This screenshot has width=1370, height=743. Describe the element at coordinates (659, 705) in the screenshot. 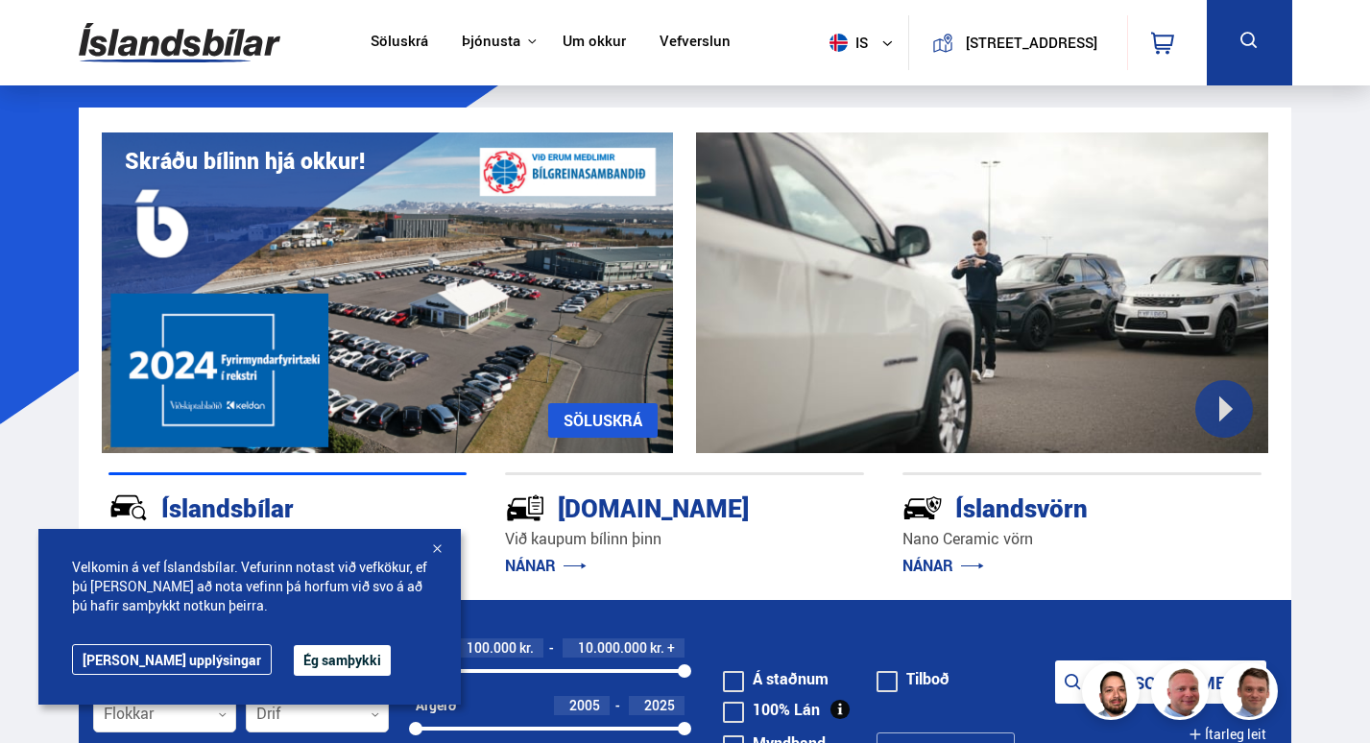

I see `span: 2025` at that location.